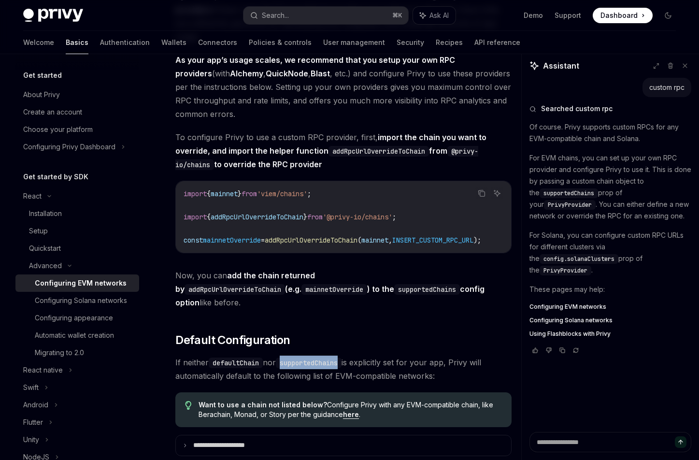 The width and height of the screenshot is (699, 460). What do you see at coordinates (350, 414) in the screenshot?
I see `a: here` at bounding box center [350, 414].